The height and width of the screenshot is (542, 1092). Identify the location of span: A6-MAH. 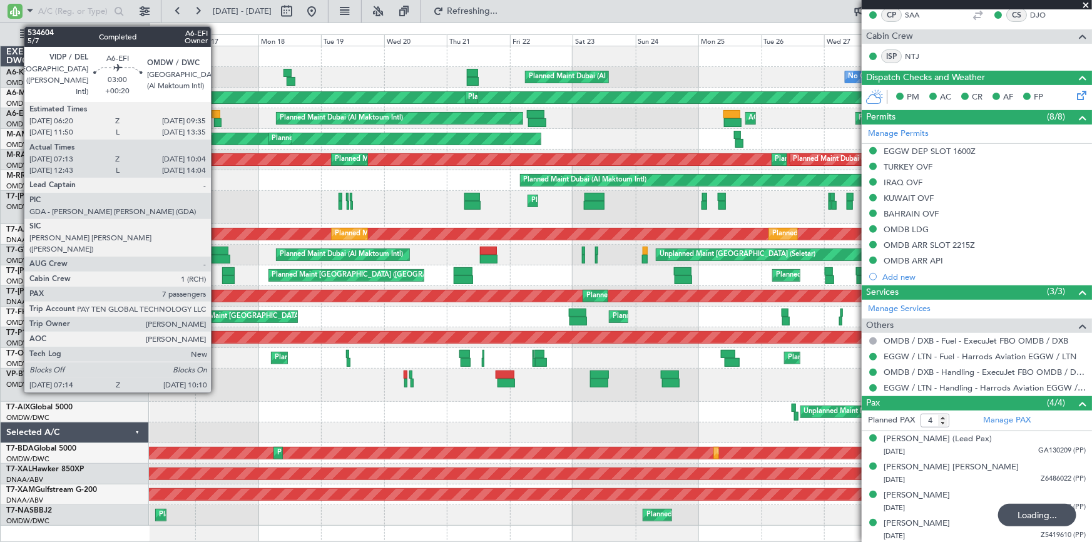
(21, 93).